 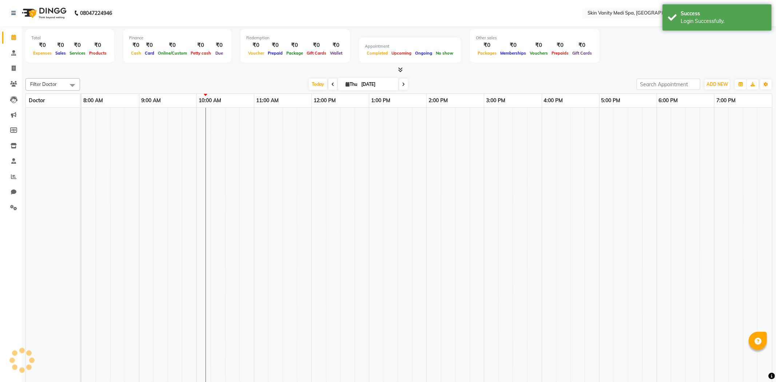 What do you see at coordinates (295, 53) in the screenshot?
I see `span: Package` at bounding box center [295, 53].